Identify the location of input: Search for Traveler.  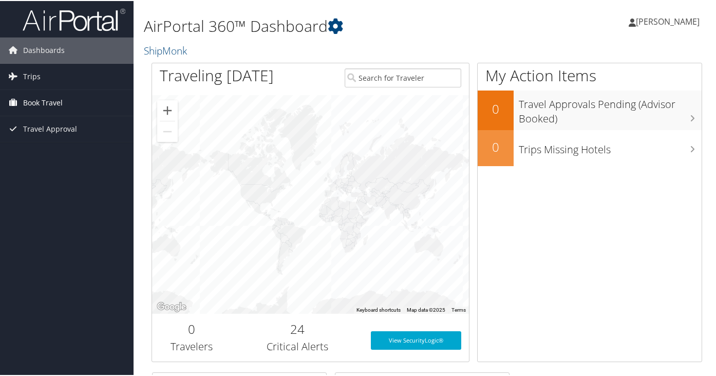
(403, 77).